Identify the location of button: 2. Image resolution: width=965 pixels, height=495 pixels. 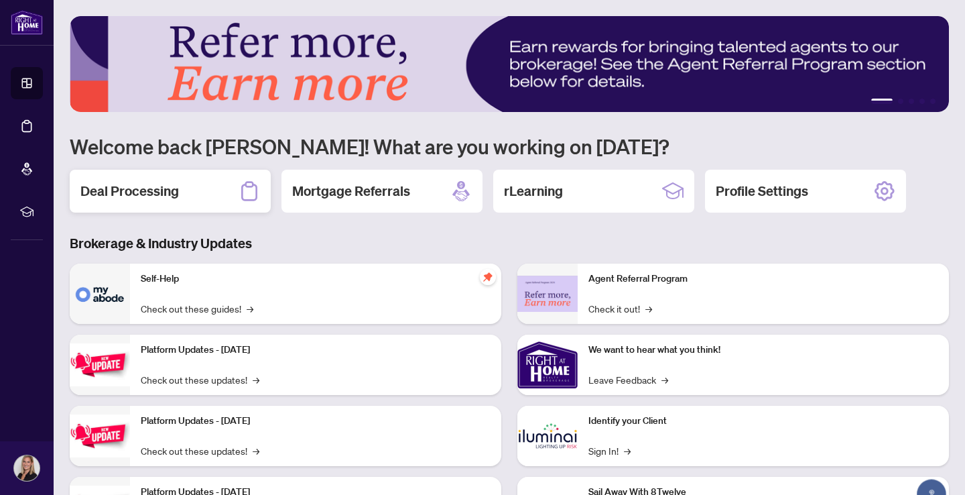
(901, 101).